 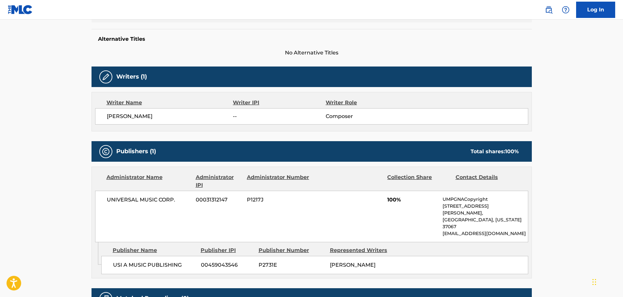 I want to click on span: No Alternative Titles, so click(x=312, y=53).